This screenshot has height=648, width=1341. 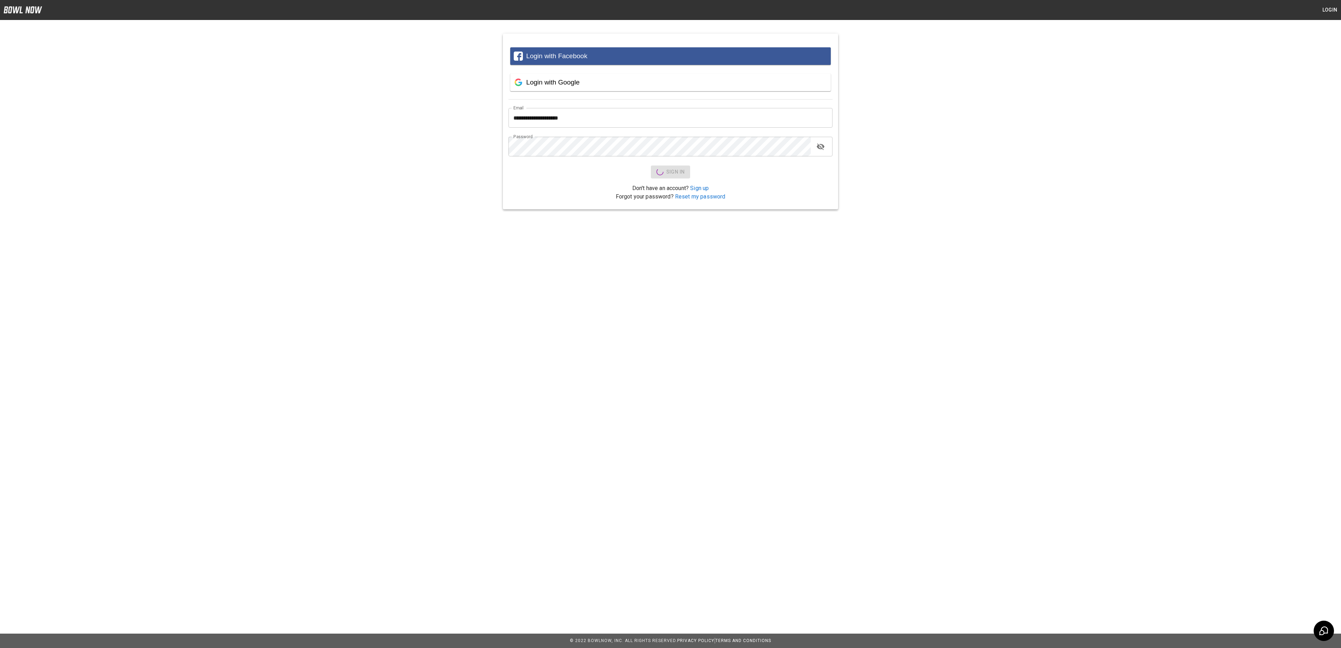 What do you see at coordinates (1330, 10) in the screenshot?
I see `button: Login` at bounding box center [1330, 10].